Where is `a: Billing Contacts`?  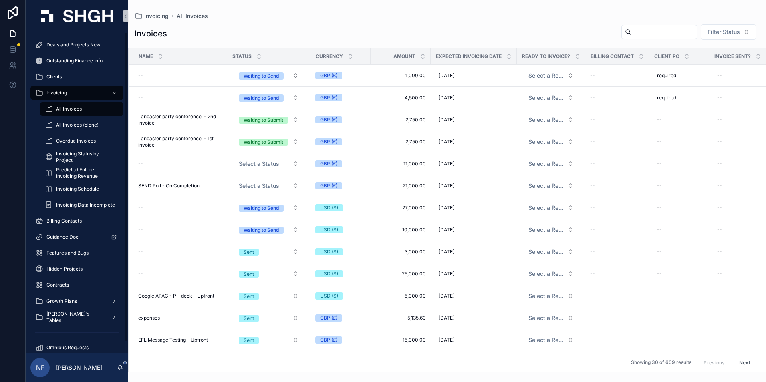
a: Billing Contacts is located at coordinates (77, 221).